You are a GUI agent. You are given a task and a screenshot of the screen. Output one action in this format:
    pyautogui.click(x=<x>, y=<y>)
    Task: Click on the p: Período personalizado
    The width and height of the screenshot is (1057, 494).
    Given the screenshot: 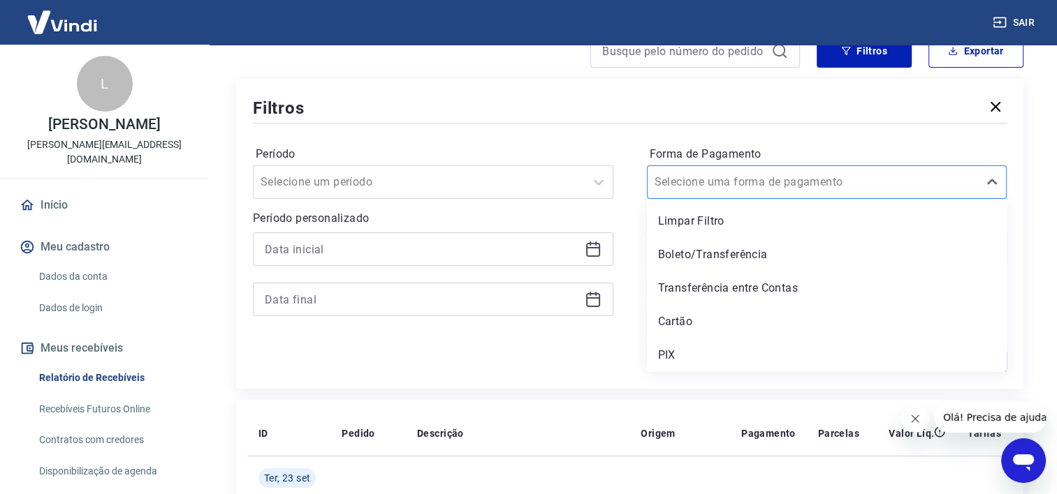 What is the action you would take?
    pyautogui.click(x=433, y=219)
    